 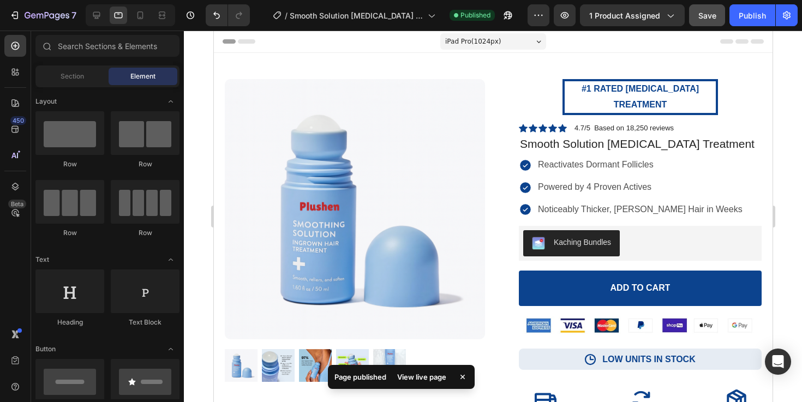 I want to click on input: Search Sections & Elements, so click(x=108, y=46).